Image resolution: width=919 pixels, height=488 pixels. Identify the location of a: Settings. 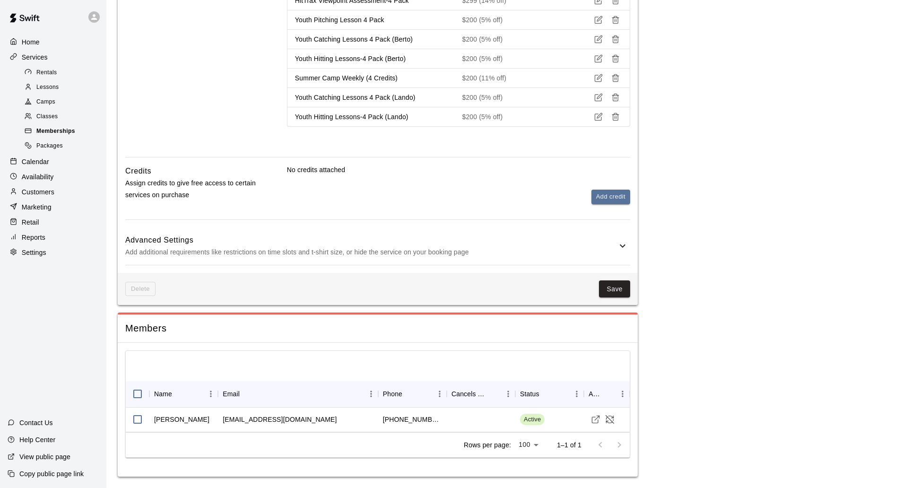
(53, 252).